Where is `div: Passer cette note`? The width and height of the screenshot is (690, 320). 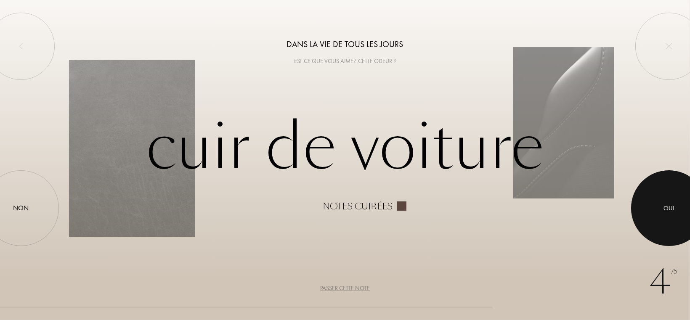
div: Passer cette note is located at coordinates (345, 288).